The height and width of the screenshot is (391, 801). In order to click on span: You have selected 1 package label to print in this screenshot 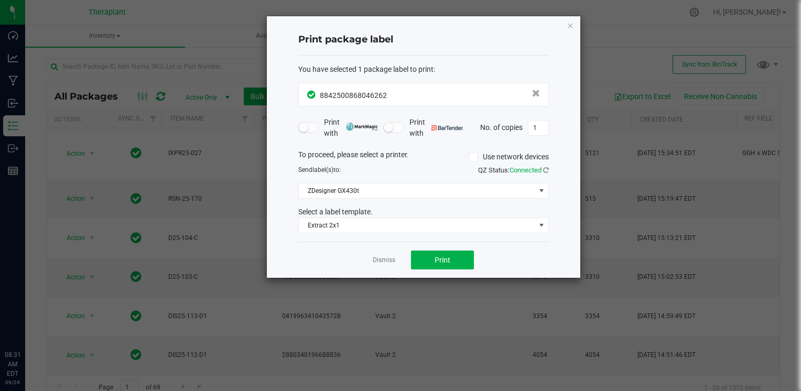, I will do `click(366, 69)`.